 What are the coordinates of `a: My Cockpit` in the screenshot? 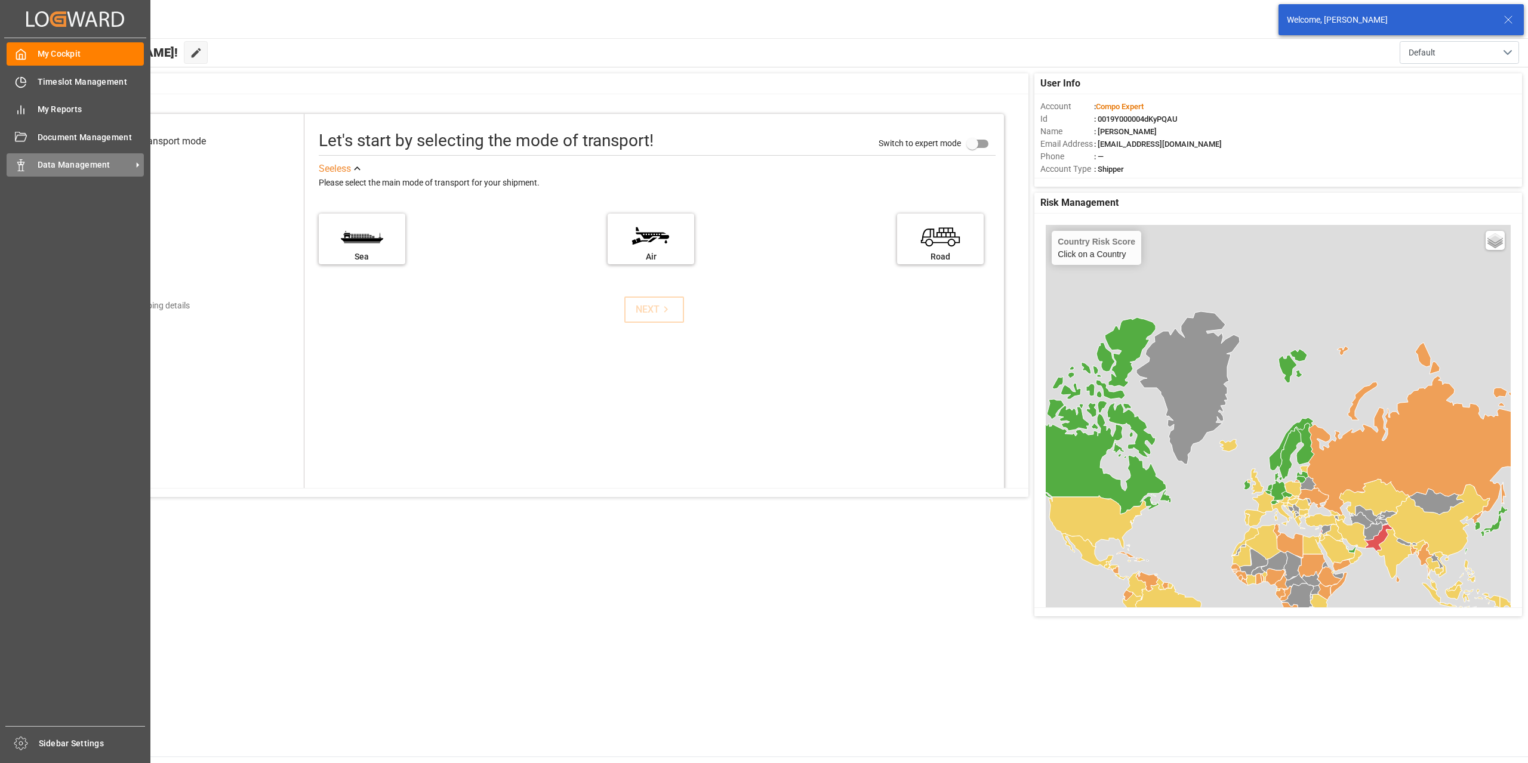 It's located at (75, 54).